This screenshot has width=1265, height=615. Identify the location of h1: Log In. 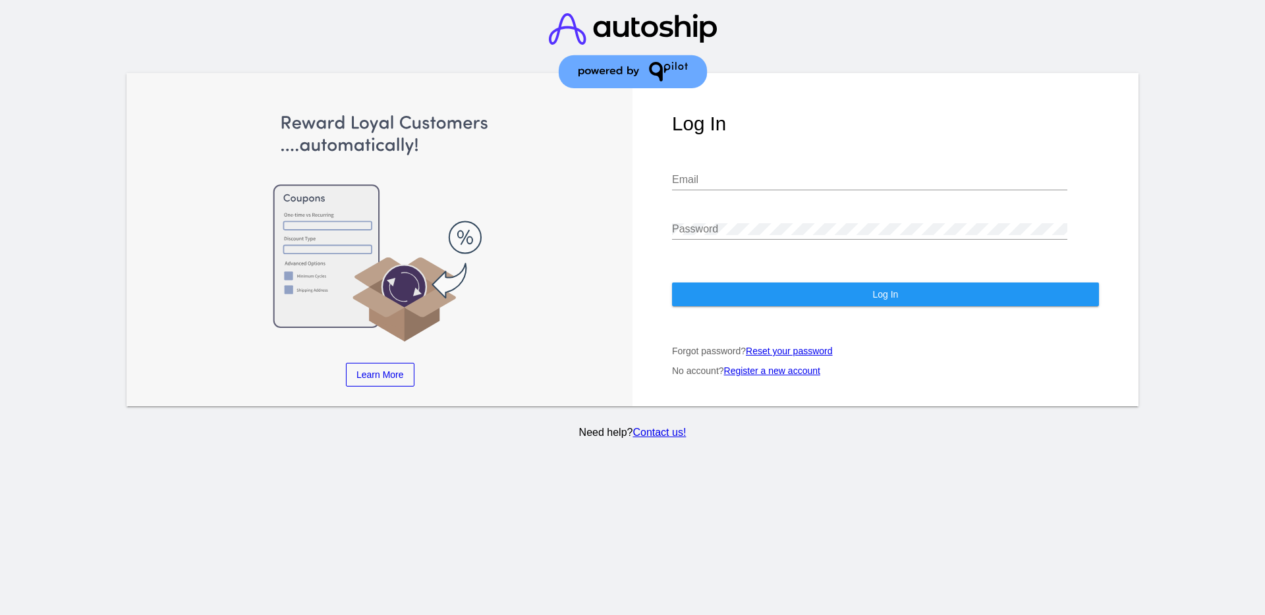
(885, 124).